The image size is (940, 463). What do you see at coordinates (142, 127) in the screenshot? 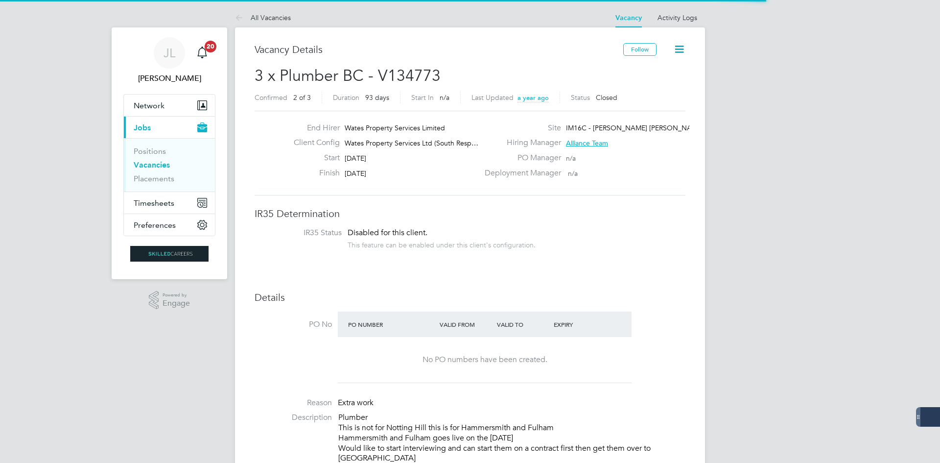
I see `span: Jobs` at bounding box center [142, 127].